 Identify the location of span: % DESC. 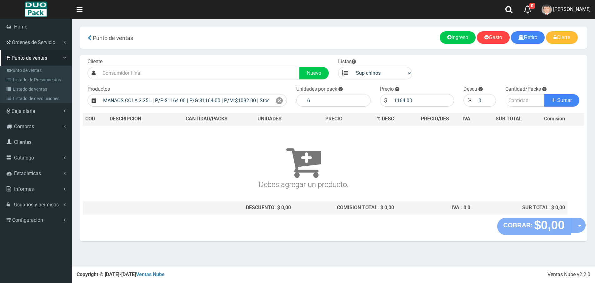
(386, 119).